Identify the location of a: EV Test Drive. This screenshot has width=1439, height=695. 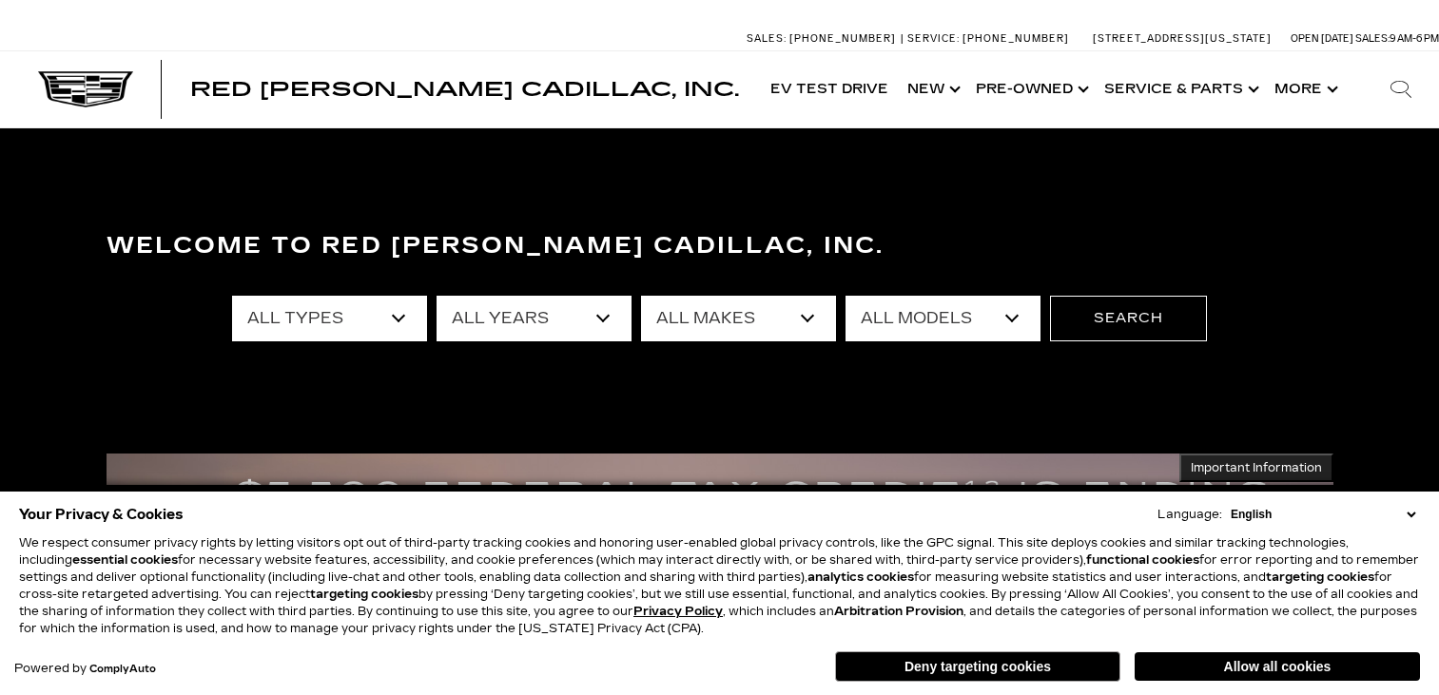
(829, 89).